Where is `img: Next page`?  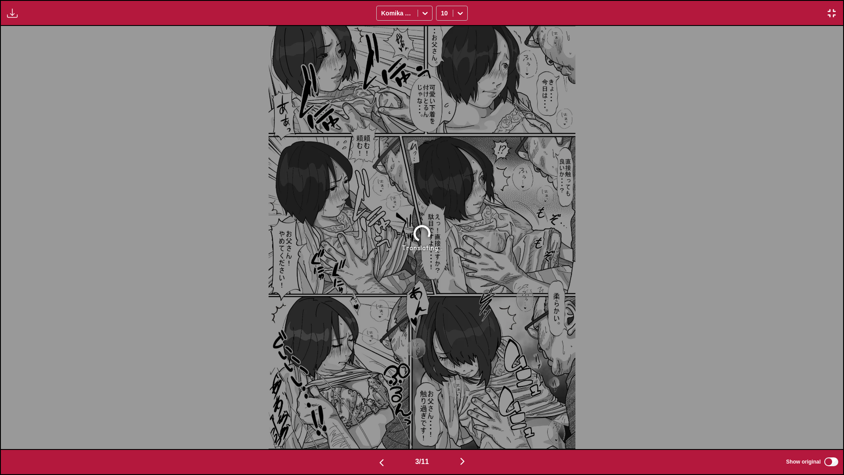 img: Next page is located at coordinates (462, 461).